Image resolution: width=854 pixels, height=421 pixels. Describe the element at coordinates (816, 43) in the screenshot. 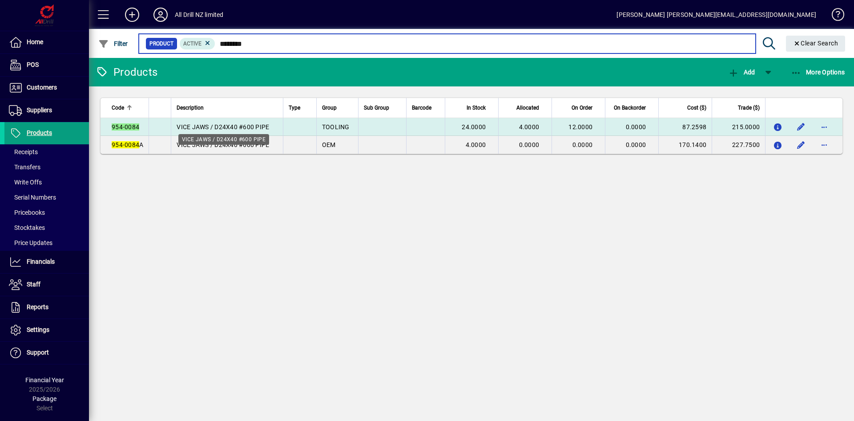

I see `span: Clear Search` at that location.